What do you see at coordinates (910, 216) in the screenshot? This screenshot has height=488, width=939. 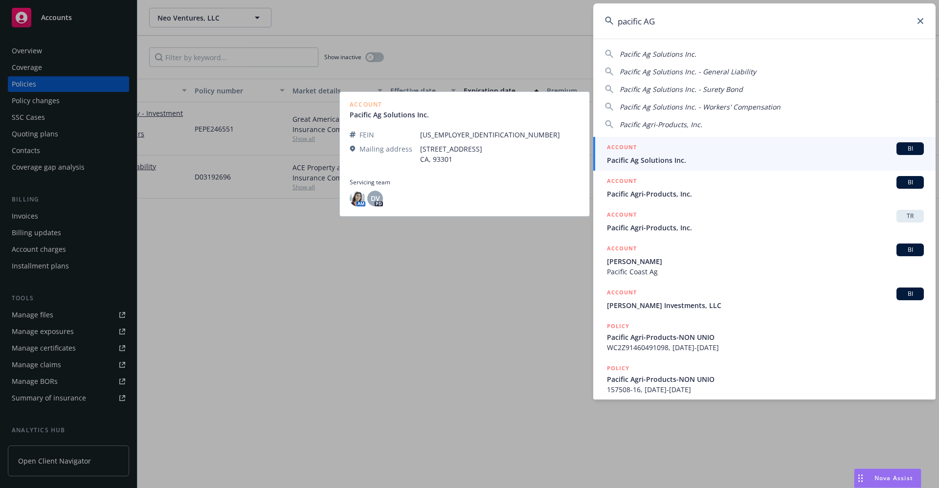 I see `span: TR` at bounding box center [910, 216].